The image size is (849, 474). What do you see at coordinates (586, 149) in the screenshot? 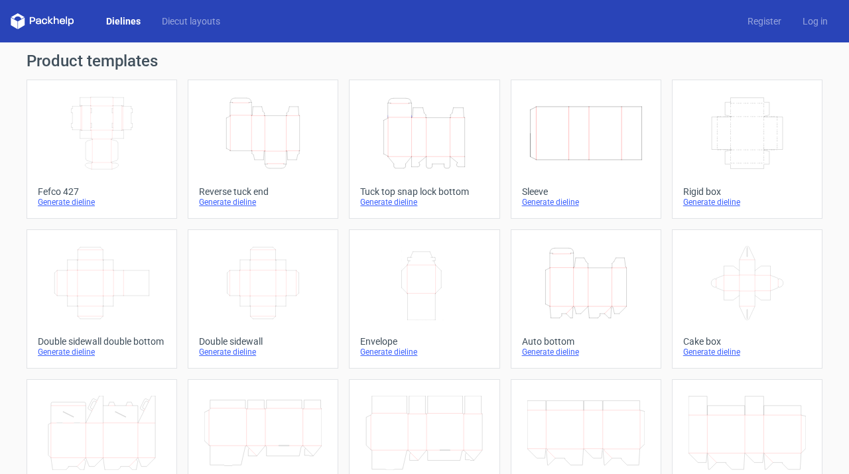
I see `a: SleeveGenerate dieline` at bounding box center [586, 149].